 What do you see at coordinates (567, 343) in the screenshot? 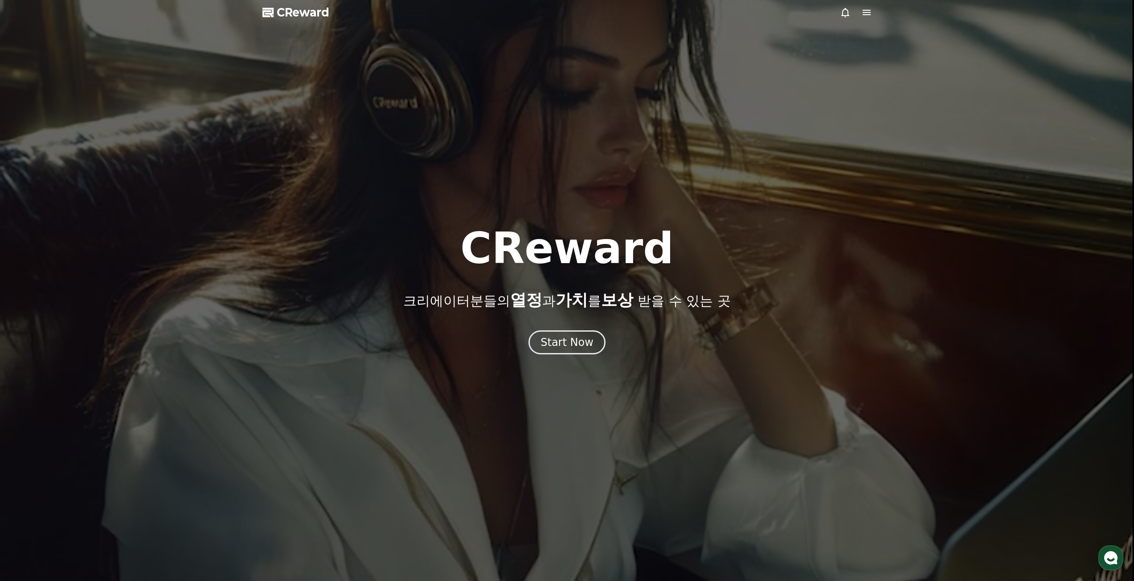
I see `a: Start Now` at bounding box center [567, 343].